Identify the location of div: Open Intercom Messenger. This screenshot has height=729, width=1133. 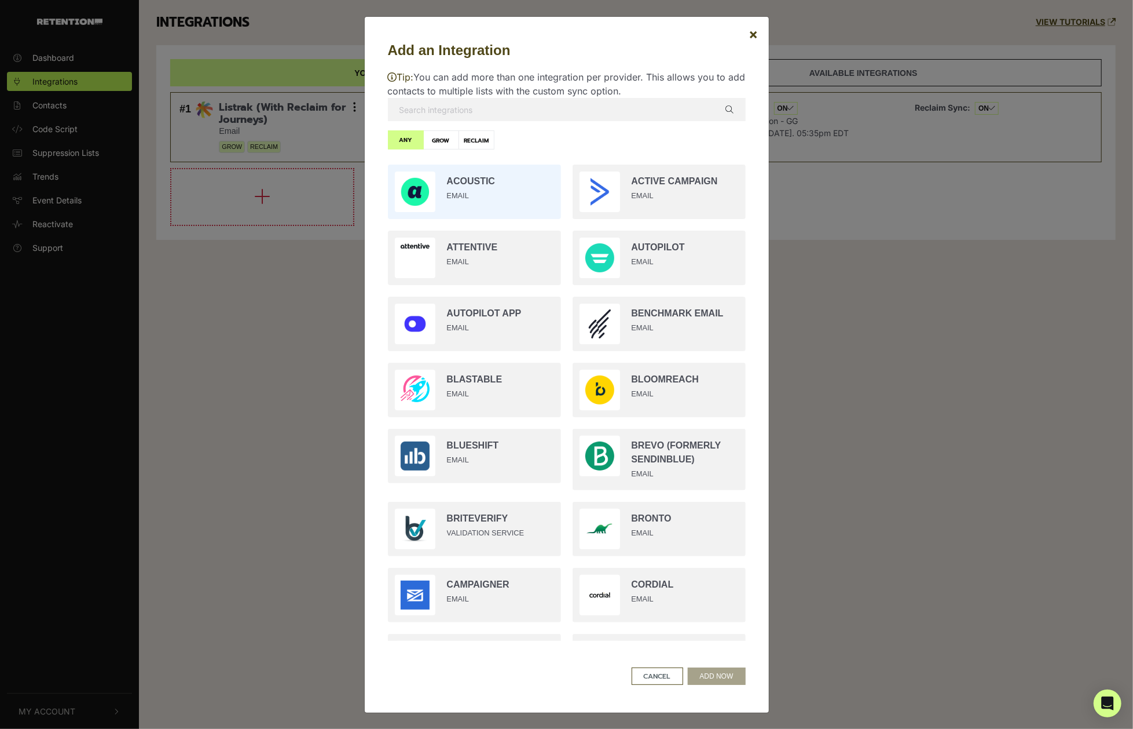
(1108, 703).